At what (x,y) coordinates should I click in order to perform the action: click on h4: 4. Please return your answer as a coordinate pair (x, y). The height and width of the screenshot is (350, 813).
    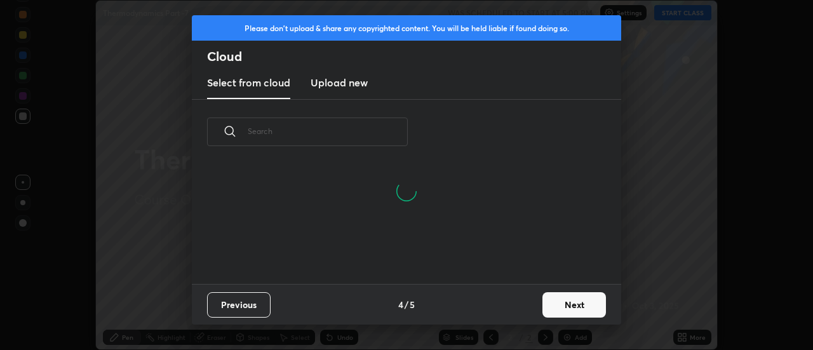
    Looking at the image, I should click on (401, 304).